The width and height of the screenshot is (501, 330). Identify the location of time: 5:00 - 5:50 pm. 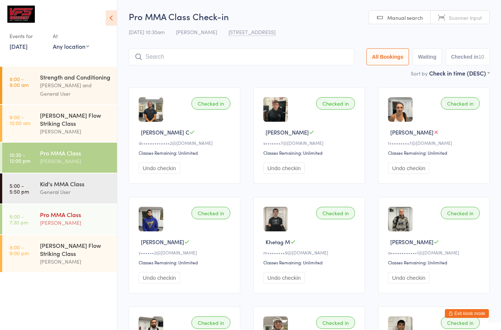
(19, 189).